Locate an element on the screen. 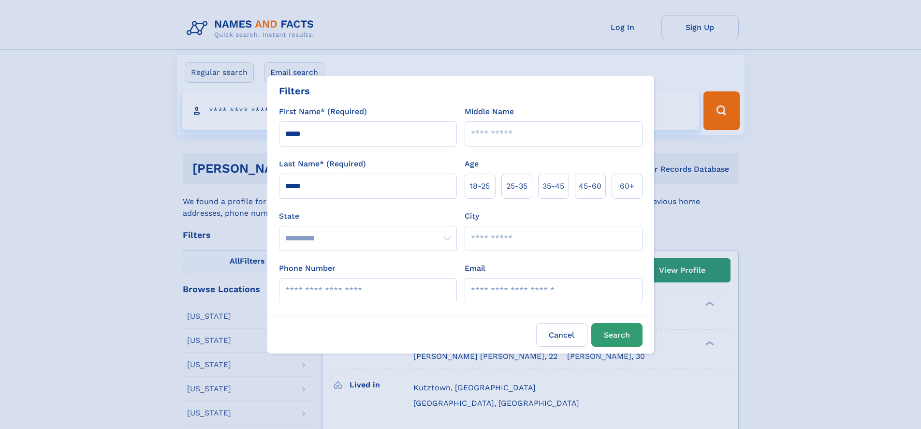 The height and width of the screenshot is (429, 921). span: 60+ is located at coordinates (627, 186).